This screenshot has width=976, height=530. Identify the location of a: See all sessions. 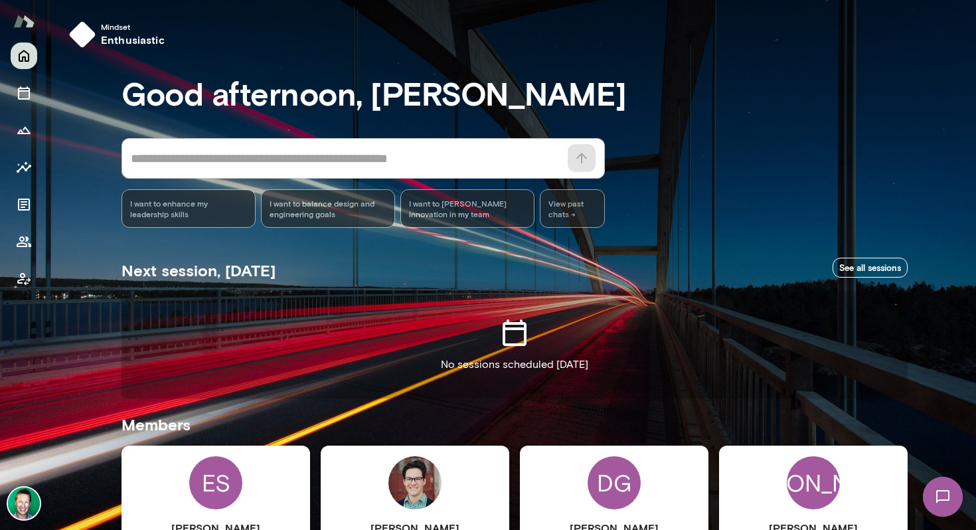
(870, 268).